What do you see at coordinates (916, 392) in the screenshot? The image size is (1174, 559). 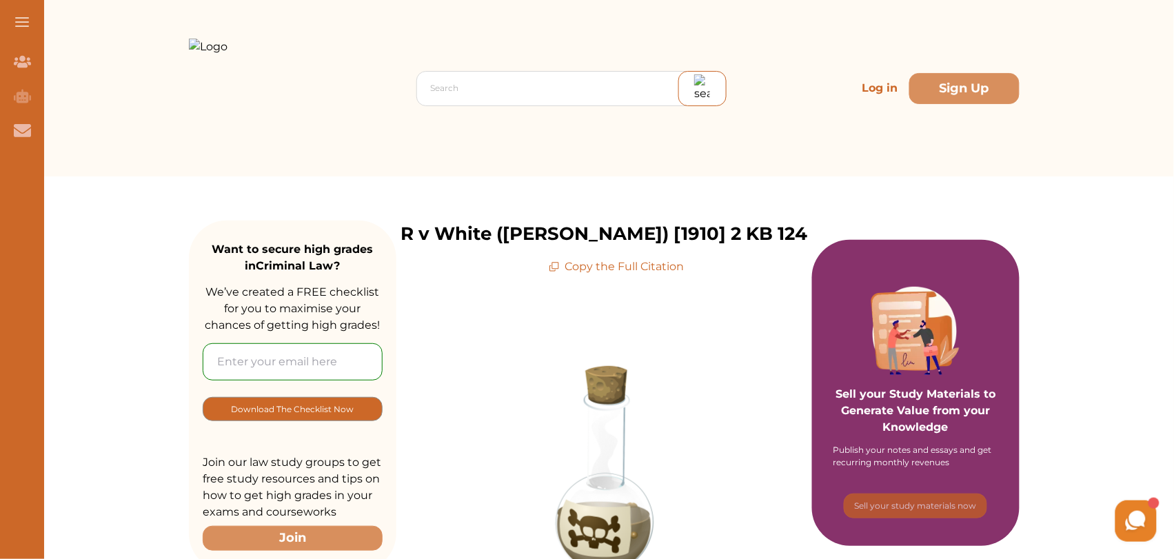 I see `p: Sell your Study Materials to Generate Value from your Knowledge` at bounding box center [916, 392].